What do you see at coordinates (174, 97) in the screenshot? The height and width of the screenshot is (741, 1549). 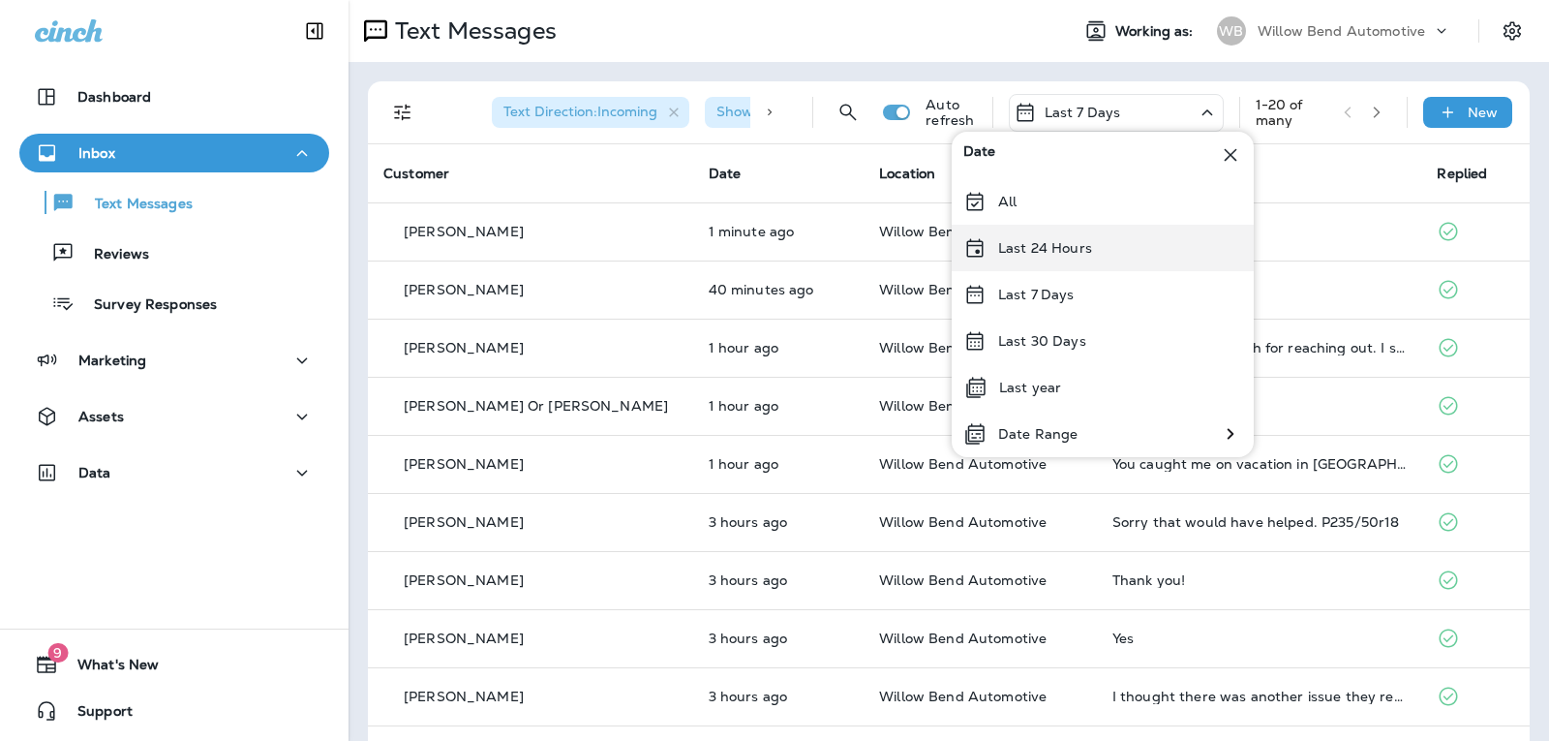 I see `button: Dashboard` at bounding box center [174, 97].